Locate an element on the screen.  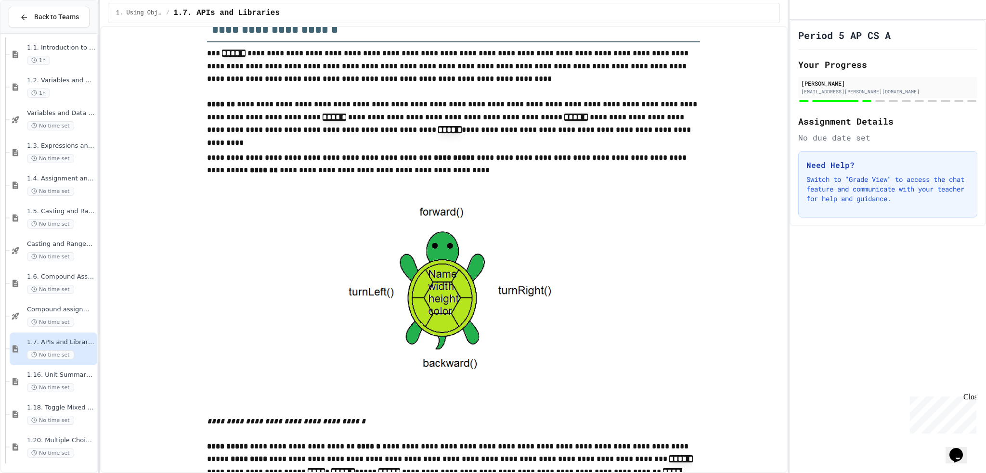
span: 1.1. Introduction to Algorithms, Programming, and Compilers is located at coordinates (61, 48).